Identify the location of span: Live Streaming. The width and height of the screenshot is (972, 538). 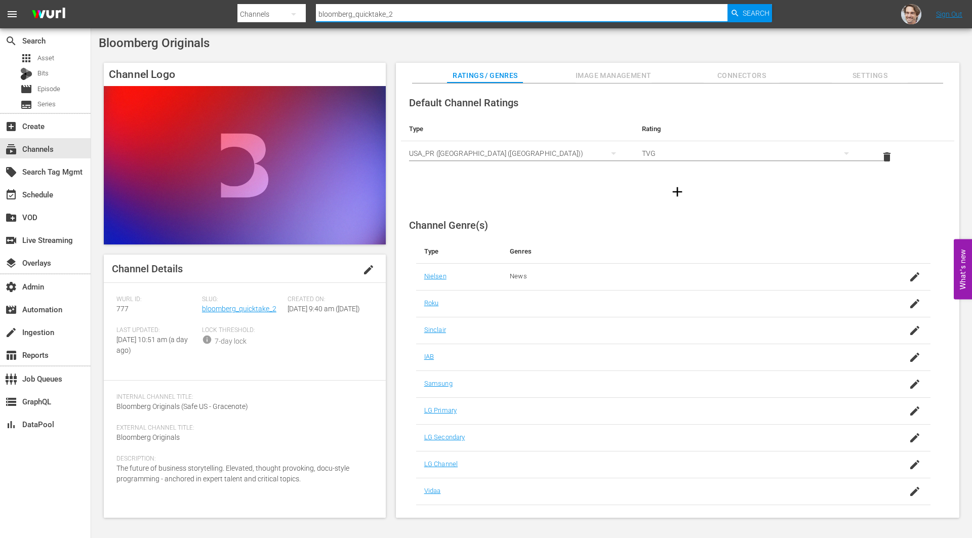
(11, 240).